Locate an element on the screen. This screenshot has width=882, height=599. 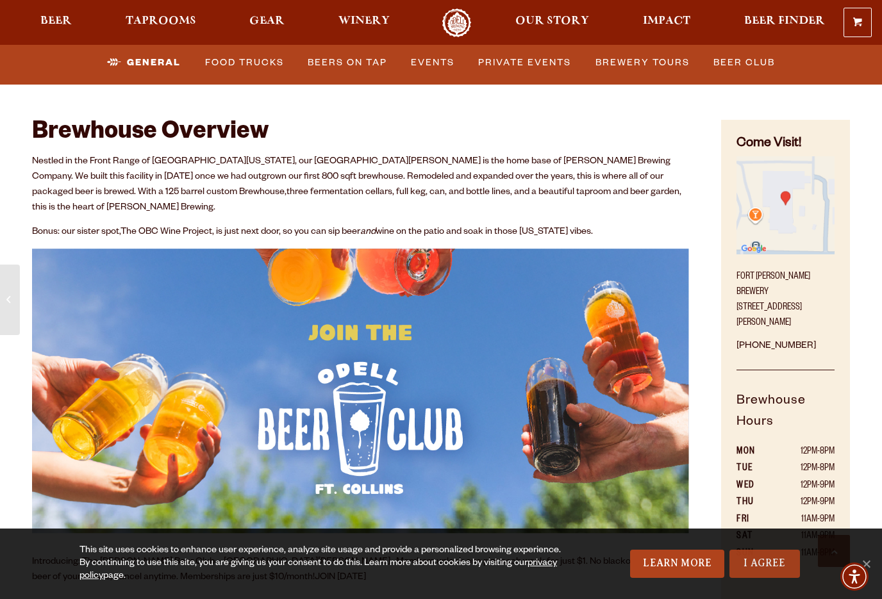
div: This site uses cookies to enhance user experience, analyze site usage and provide a personalized ... is located at coordinates (325, 564).